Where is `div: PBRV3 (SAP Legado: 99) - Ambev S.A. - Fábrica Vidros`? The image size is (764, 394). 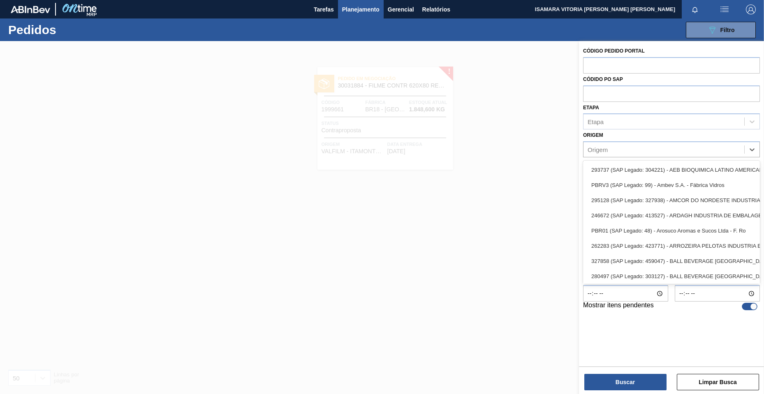
div: PBRV3 (SAP Legado: 99) - Ambev S.A. - Fábrica Vidros is located at coordinates (671, 185).